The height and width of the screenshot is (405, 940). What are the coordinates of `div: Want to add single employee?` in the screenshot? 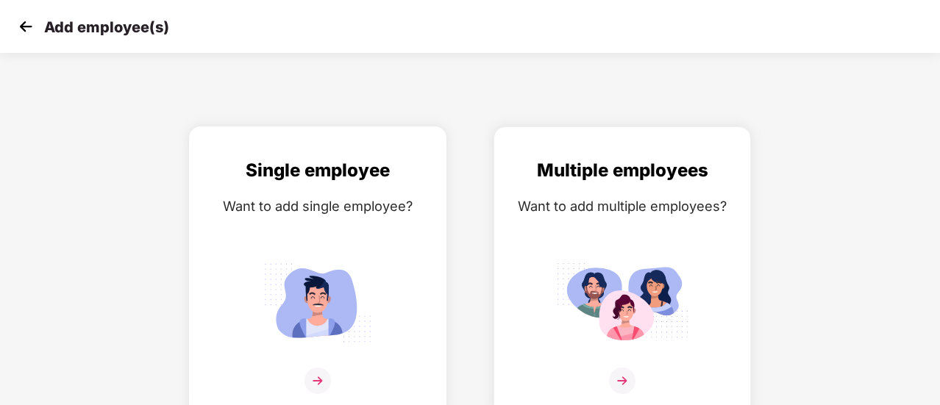 It's located at (318, 206).